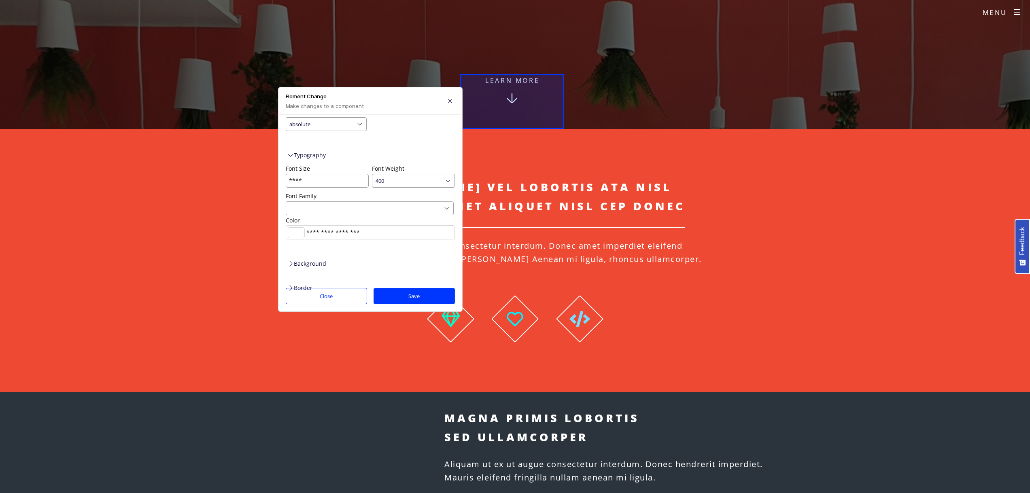 Image resolution: width=1030 pixels, height=493 pixels. I want to click on a: Menu, so click(1002, 13).